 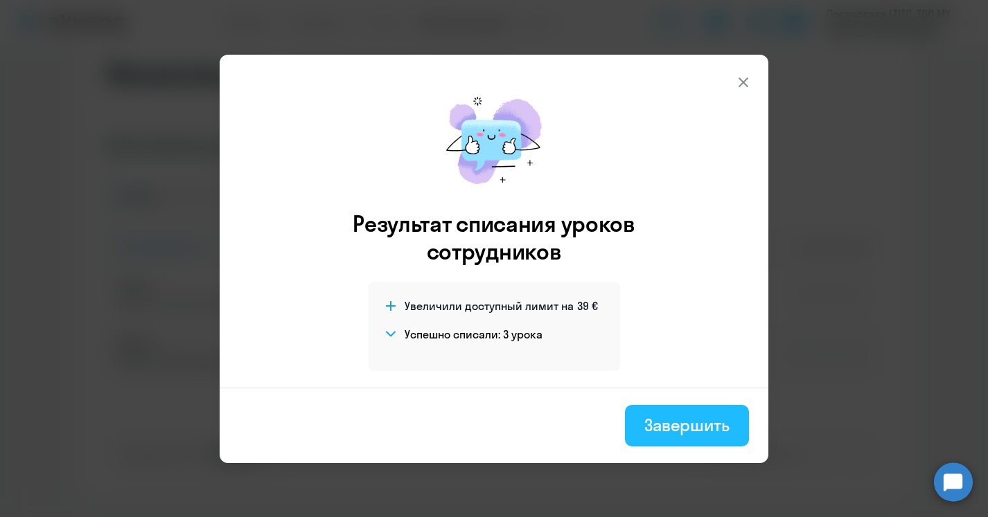 What do you see at coordinates (686, 425) in the screenshot?
I see `div: Завершить` at bounding box center [686, 425].